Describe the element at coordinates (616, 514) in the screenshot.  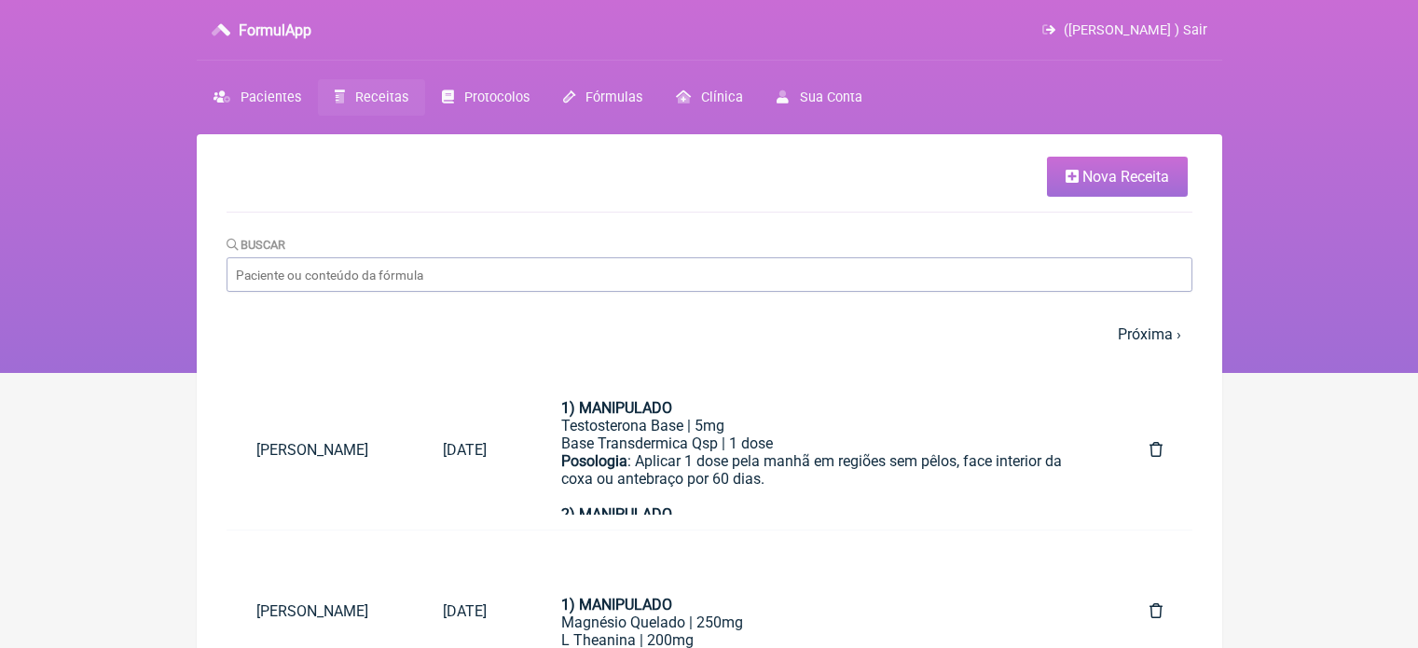
I see `strong: 2) MANIPULADO` at that location.